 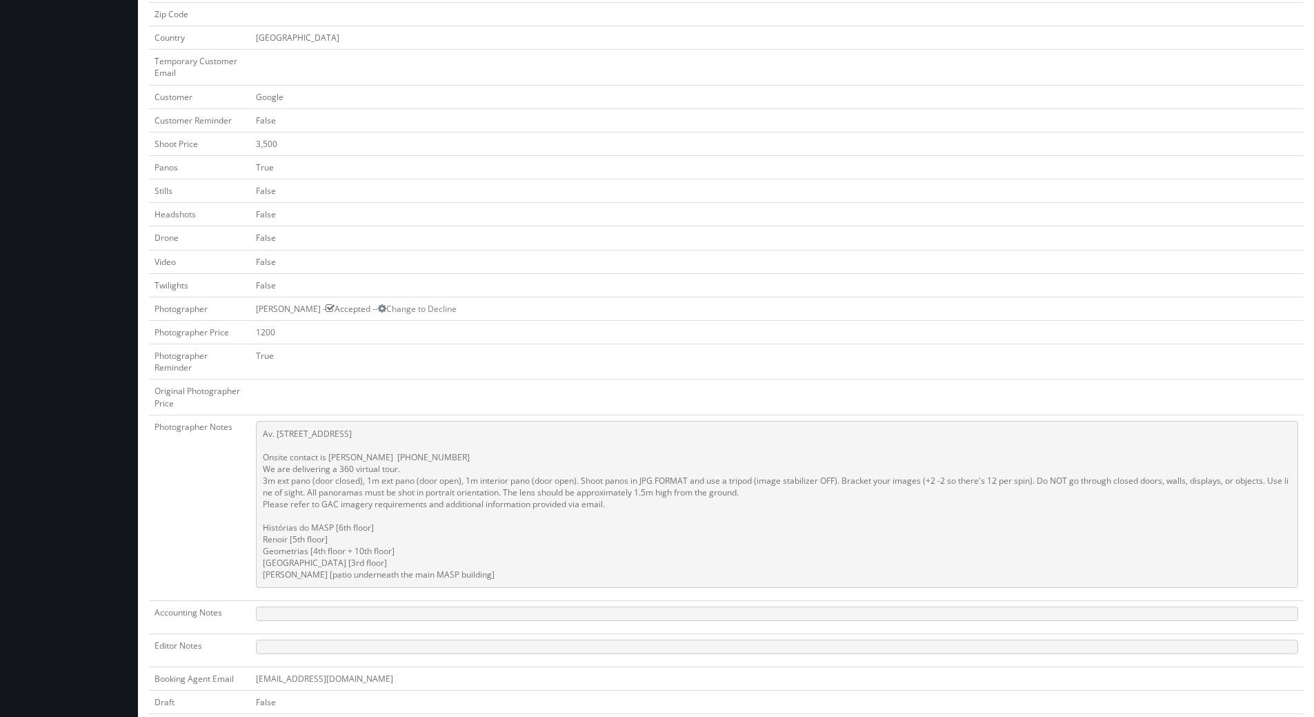 What do you see at coordinates (199, 361) in the screenshot?
I see `td: Photographer Reminder` at bounding box center [199, 361].